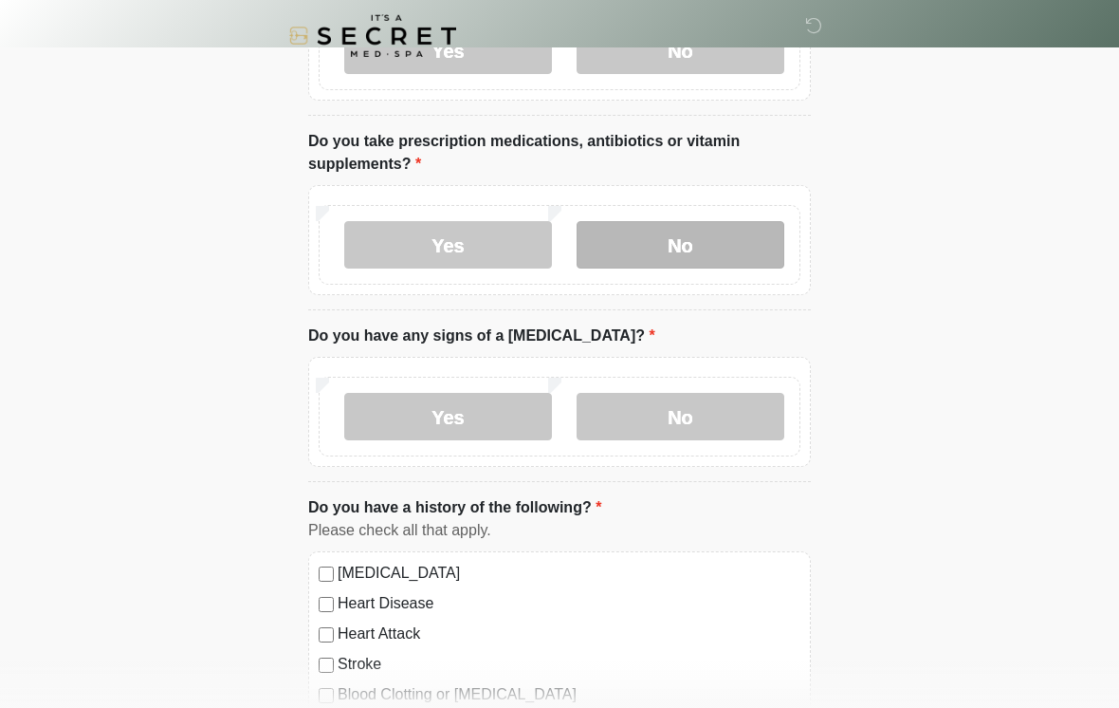 Image resolution: width=1119 pixels, height=708 pixels. What do you see at coordinates (373, 35) in the screenshot?
I see `img: It's A Secret Med Spa Logo` at bounding box center [373, 35].